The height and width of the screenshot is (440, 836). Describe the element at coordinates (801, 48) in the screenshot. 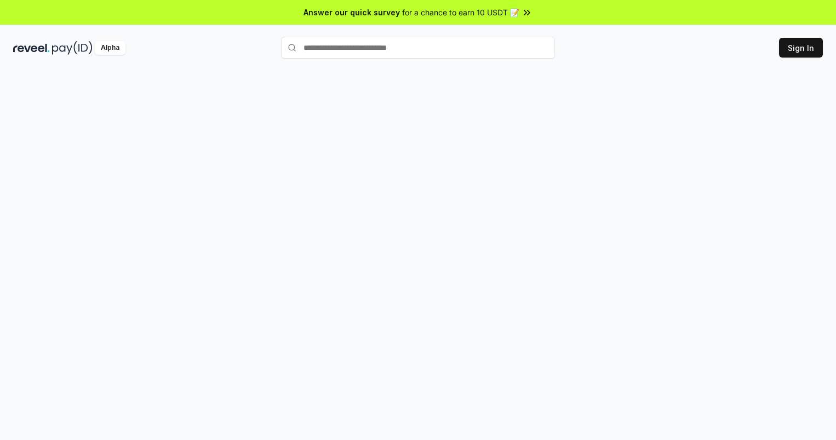

I see `button: Sign In` at that location.